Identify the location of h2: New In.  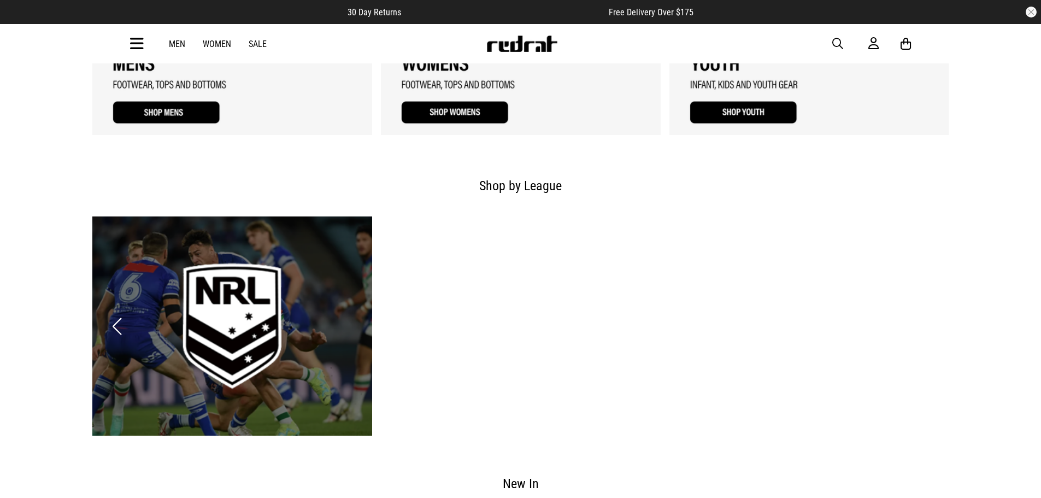
(521, 484).